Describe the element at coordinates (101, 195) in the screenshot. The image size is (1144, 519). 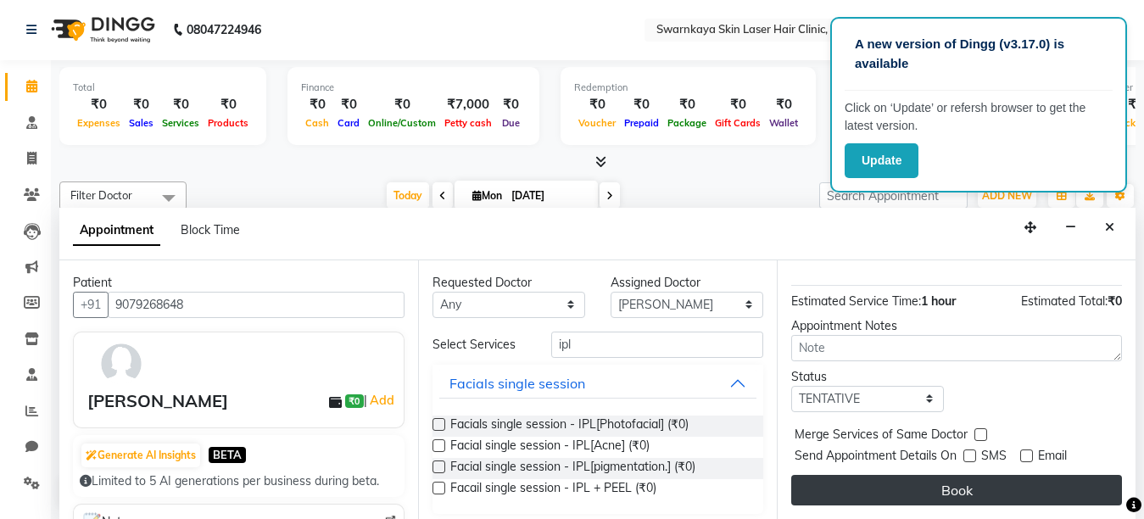
I see `span: Filter Doctor` at that location.